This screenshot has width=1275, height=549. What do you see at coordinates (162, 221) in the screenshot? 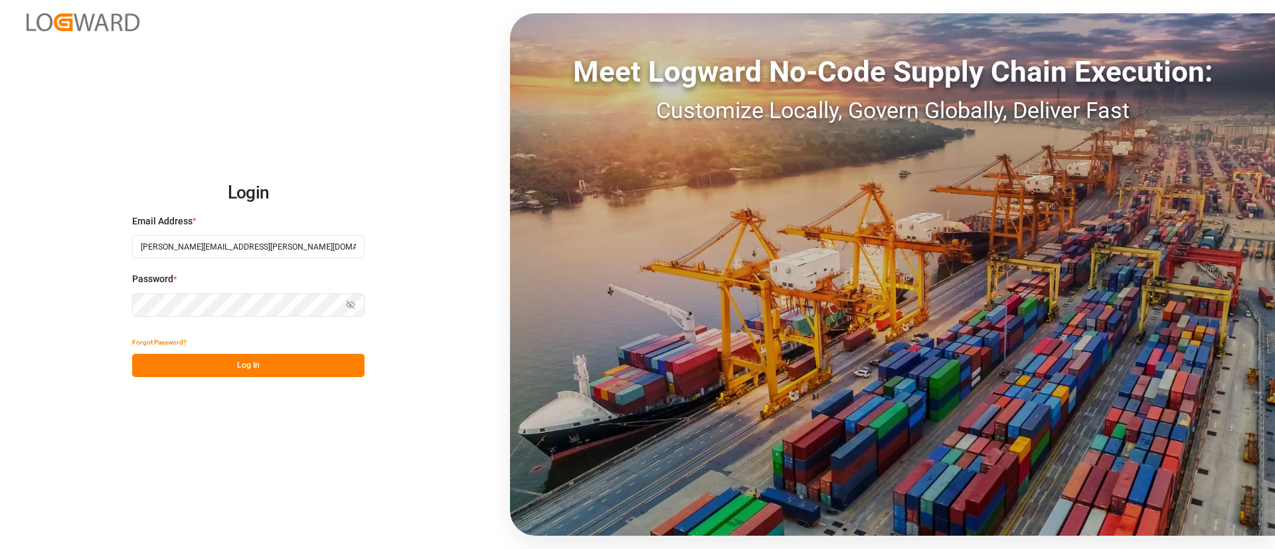
I see `span: Email Address` at bounding box center [162, 221].